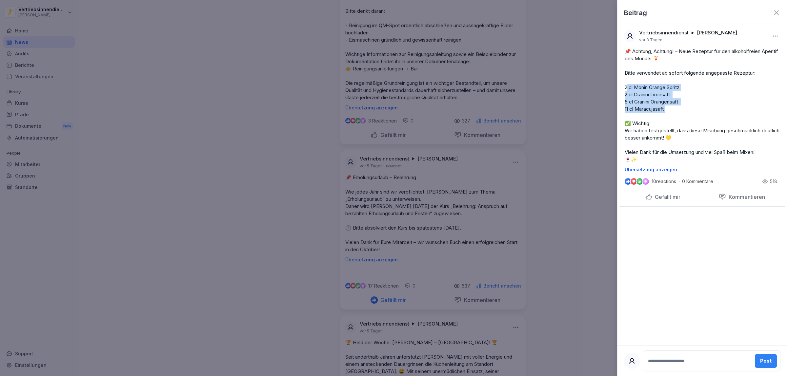  Describe the element at coordinates (700, 182) in the screenshot. I see `p: 0 Kommentare` at that location.